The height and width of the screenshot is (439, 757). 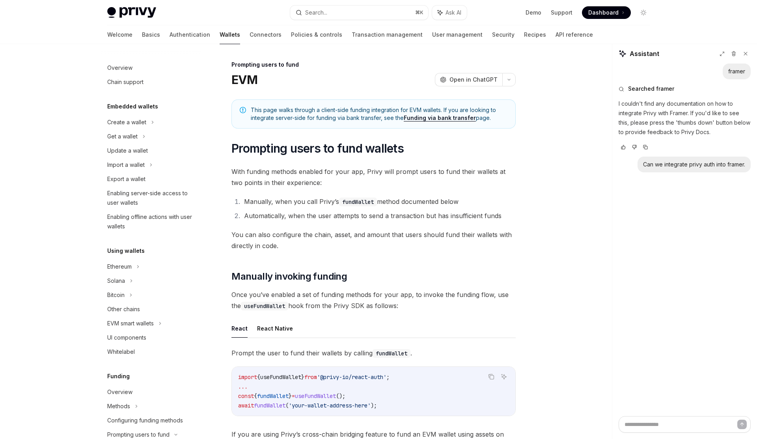 I want to click on a: Support, so click(x=561, y=13).